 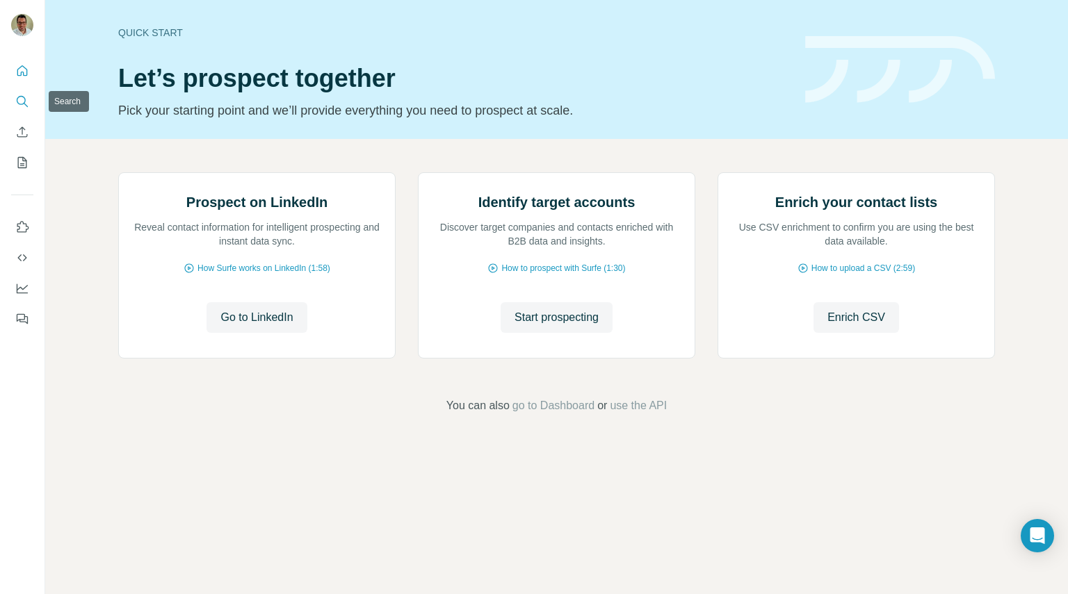 I want to click on span: Enrich CSV, so click(x=856, y=318).